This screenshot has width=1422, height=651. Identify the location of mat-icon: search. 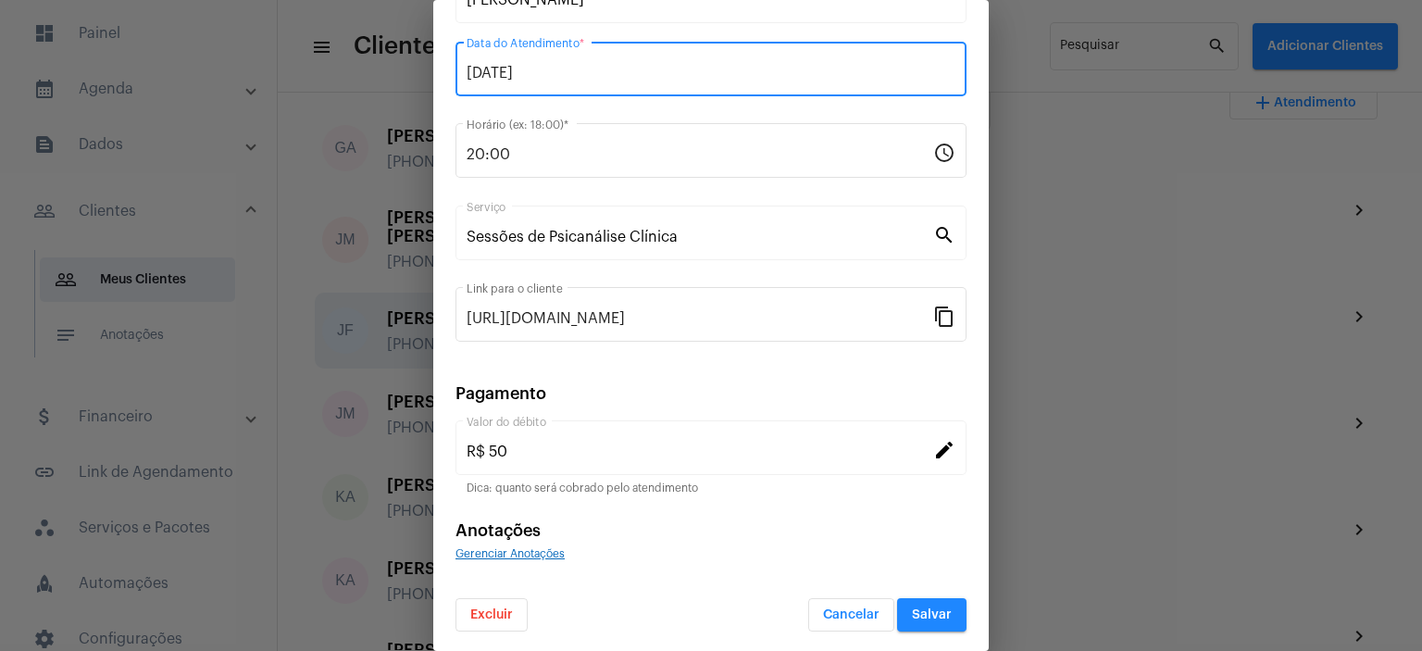
(945, 234).